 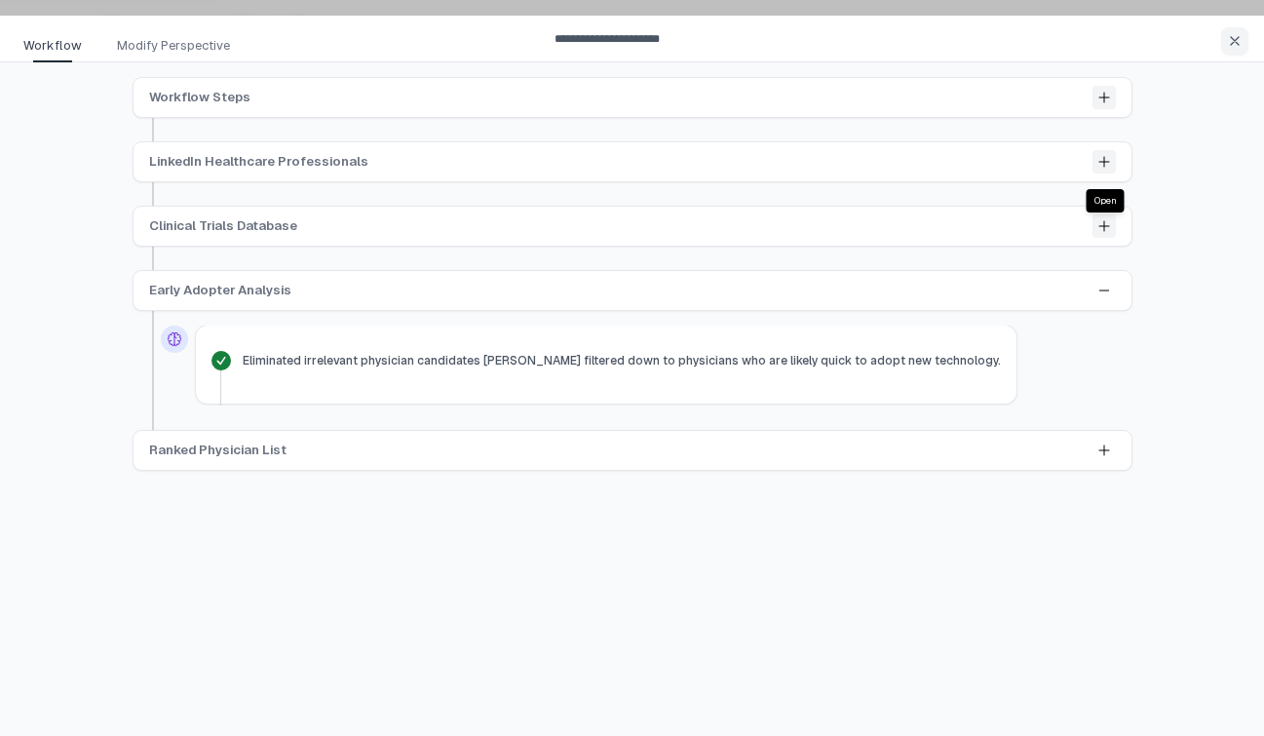 What do you see at coordinates (179, 50) in the screenshot?
I see `a: Modify Perspective` at bounding box center [179, 50].